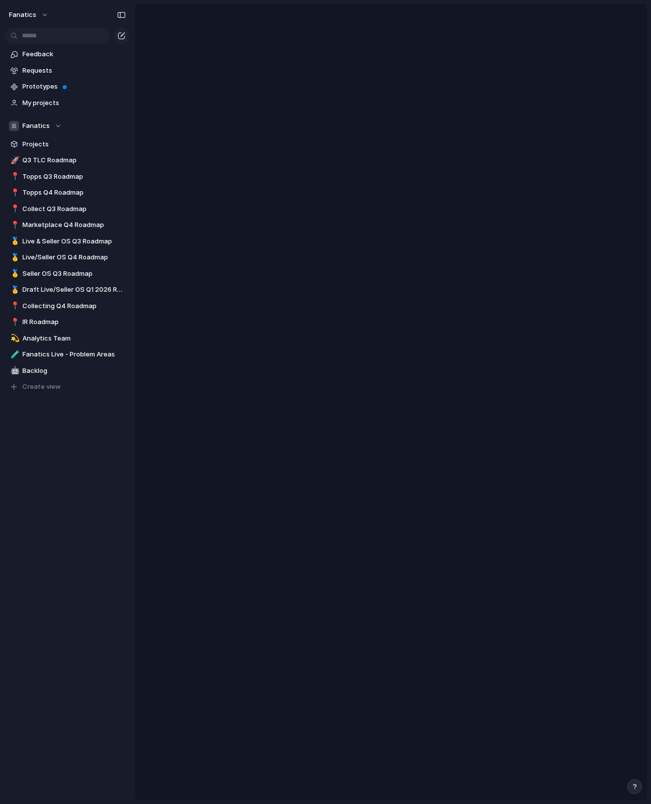 The height and width of the screenshot is (804, 651). Describe the element at coordinates (74, 274) in the screenshot. I see `span: Seller OS Q3 Roadmap` at that location.